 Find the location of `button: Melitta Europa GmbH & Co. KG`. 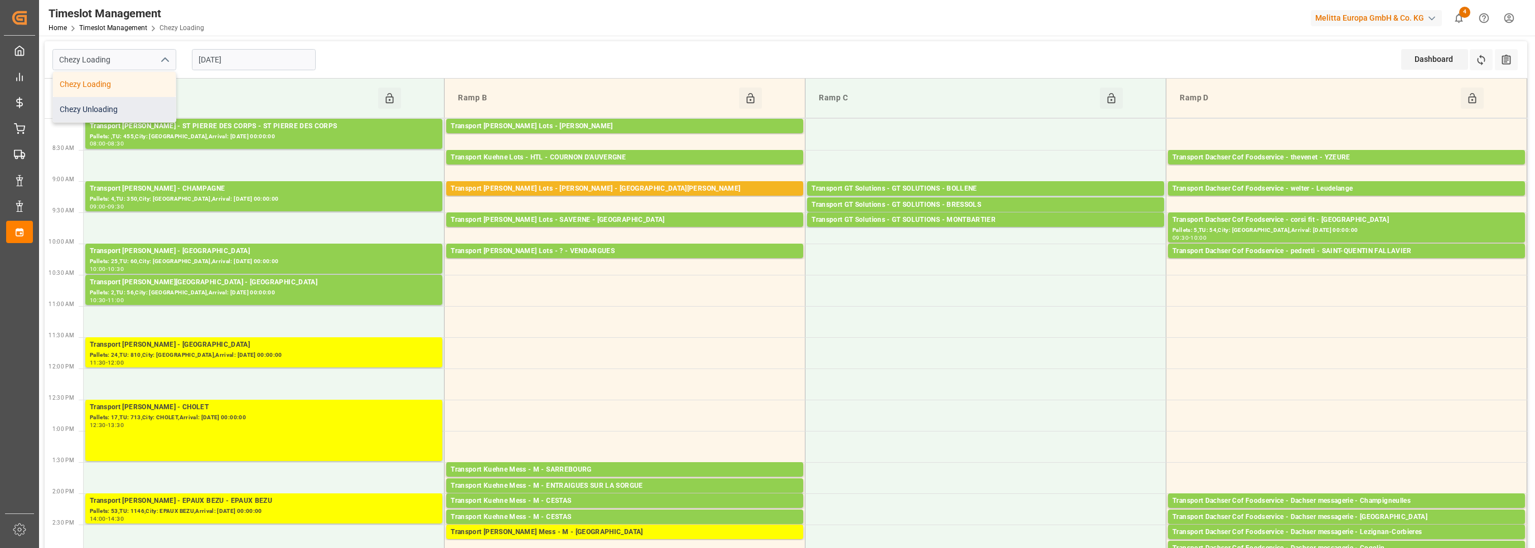

button: Melitta Europa GmbH & Co. KG is located at coordinates (1379, 18).